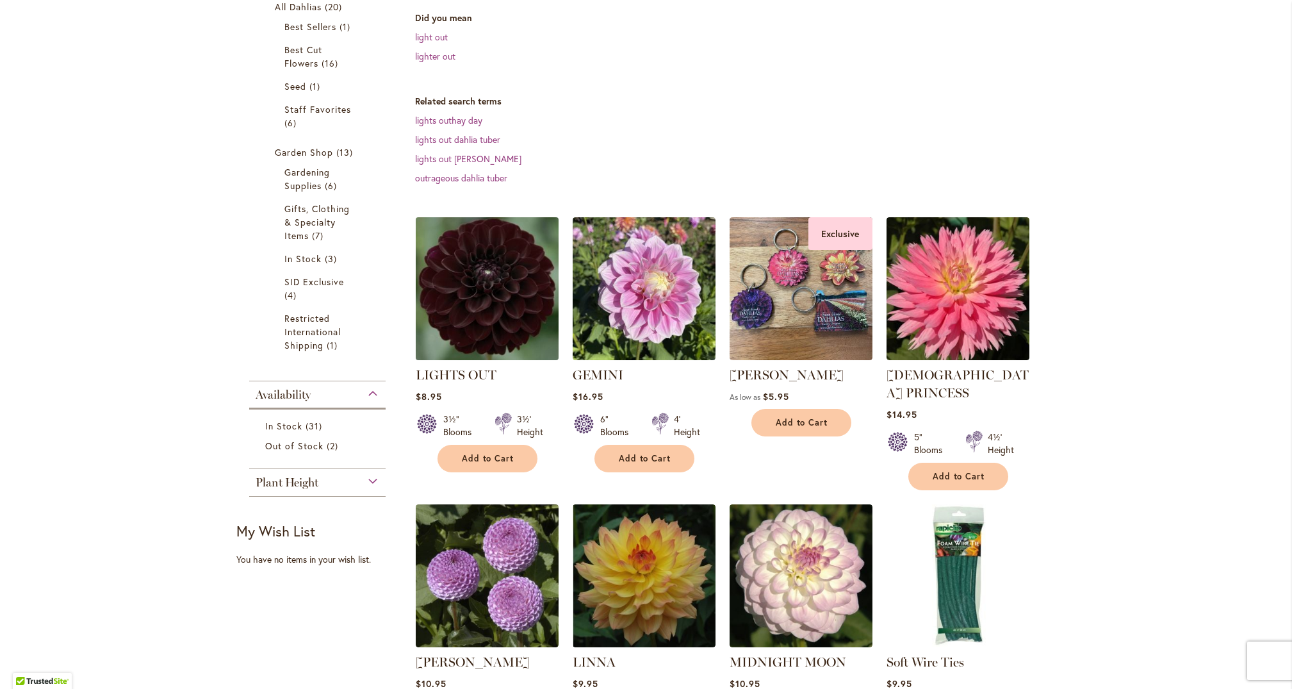  I want to click on a: Best Cut Flowers, so click(319, 56).